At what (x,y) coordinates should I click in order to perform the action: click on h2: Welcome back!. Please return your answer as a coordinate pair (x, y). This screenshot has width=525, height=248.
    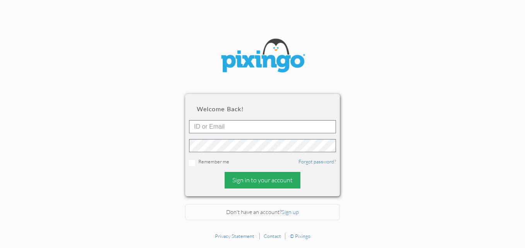
    Looking at the image, I should click on (262, 109).